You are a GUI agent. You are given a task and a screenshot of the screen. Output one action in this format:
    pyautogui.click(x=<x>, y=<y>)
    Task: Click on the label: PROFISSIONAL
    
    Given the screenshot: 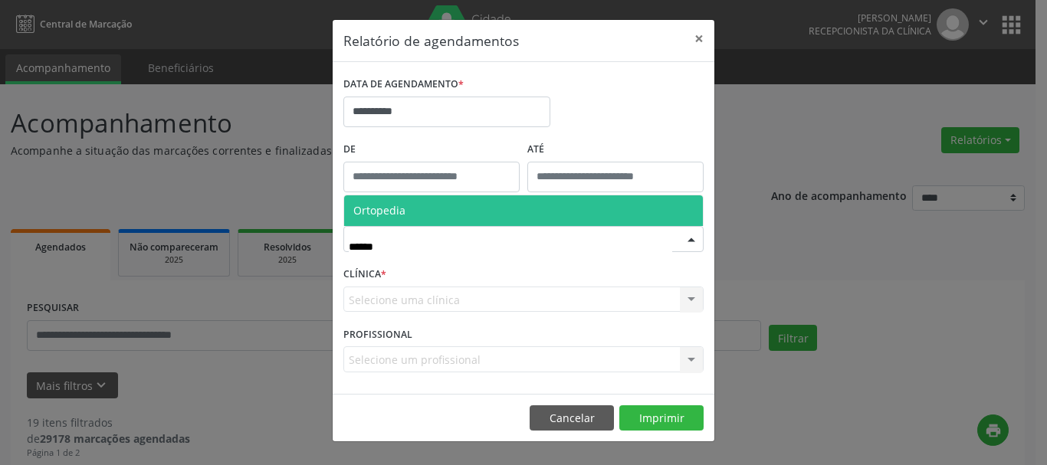 What is the action you would take?
    pyautogui.click(x=378, y=334)
    